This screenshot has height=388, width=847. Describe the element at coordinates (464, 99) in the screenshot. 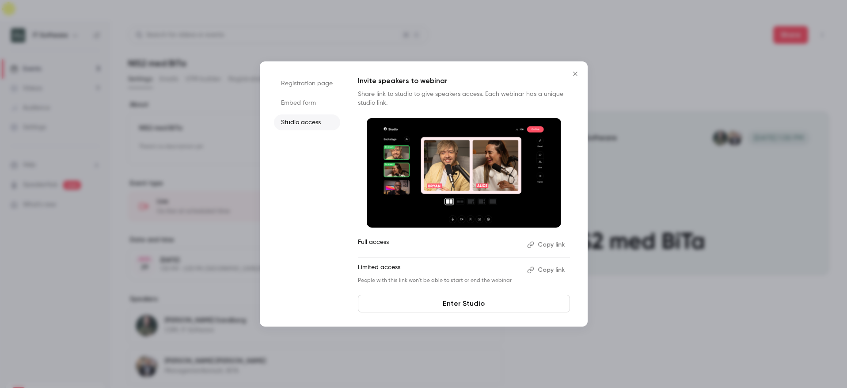

I see `p: Share link to studio to give speakers access. Each webinar has a unique studio link.` at that location.